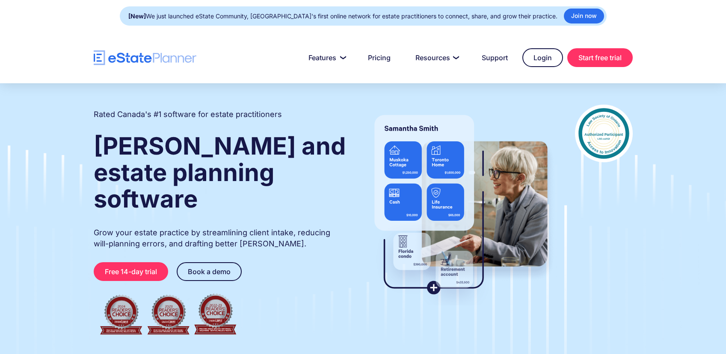 The width and height of the screenshot is (726, 354). I want to click on p: Grow your estate practice by streamlining client intake, reducing will-planning errors, and draft..., so click(220, 239).